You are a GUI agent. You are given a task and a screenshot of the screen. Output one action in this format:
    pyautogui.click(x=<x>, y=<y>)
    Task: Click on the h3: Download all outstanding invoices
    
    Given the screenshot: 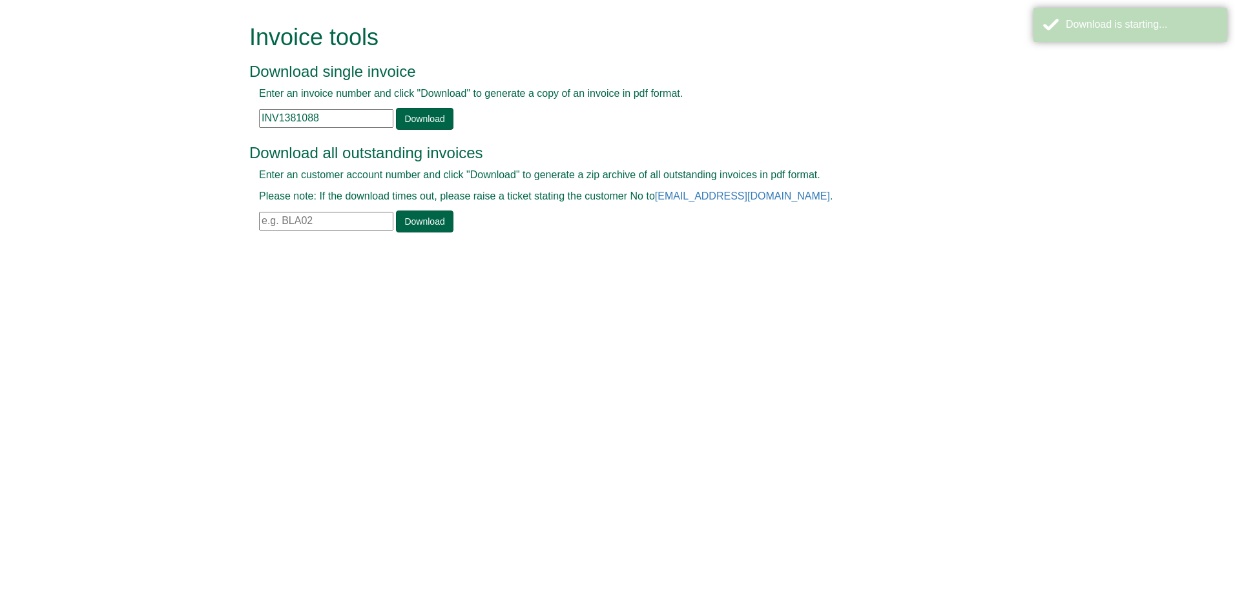 What is the action you would take?
    pyautogui.click(x=602, y=153)
    